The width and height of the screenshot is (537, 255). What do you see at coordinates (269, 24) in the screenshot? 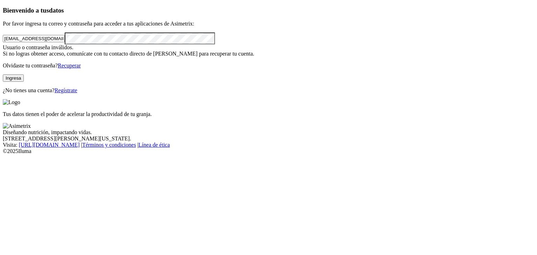
I see `p: Por favor ingresa tu correo y contraseña para acceder a tus aplicaciones de Asimetrix:` at bounding box center [269, 24].